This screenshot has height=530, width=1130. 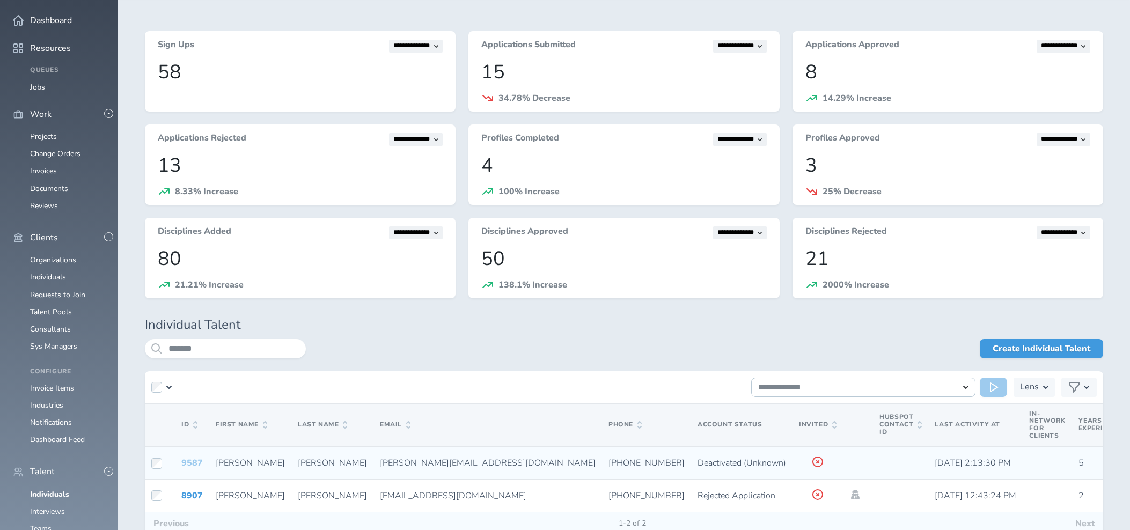 What do you see at coordinates (852, 46) in the screenshot?
I see `h3: Applications Approved` at bounding box center [852, 46].